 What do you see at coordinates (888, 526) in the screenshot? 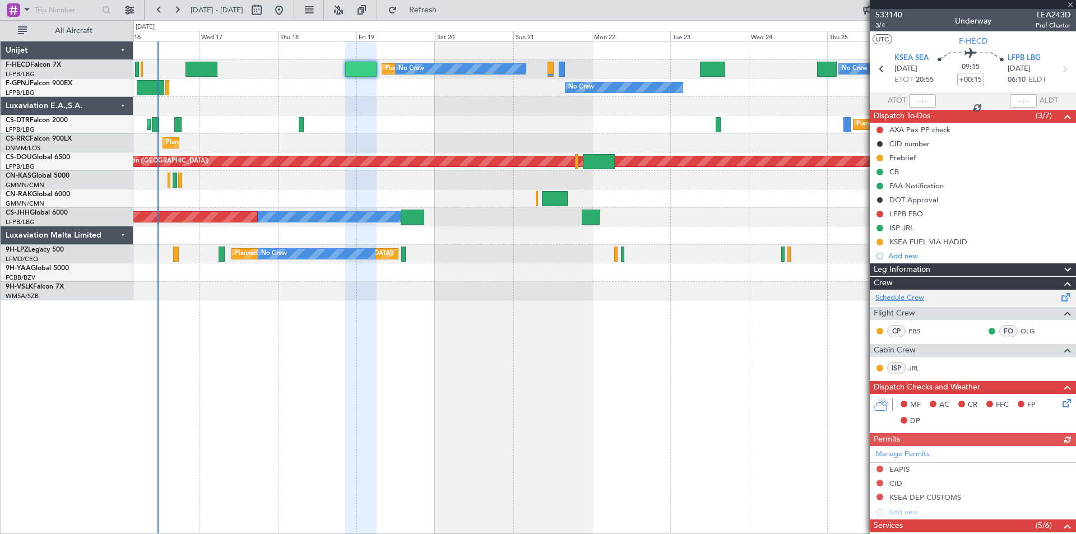
I see `span: Services` at bounding box center [888, 526].